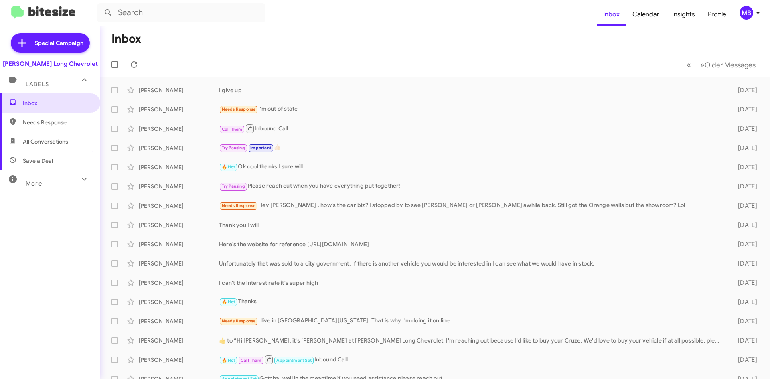 This screenshot has height=379, width=770. I want to click on div: MB, so click(746, 13).